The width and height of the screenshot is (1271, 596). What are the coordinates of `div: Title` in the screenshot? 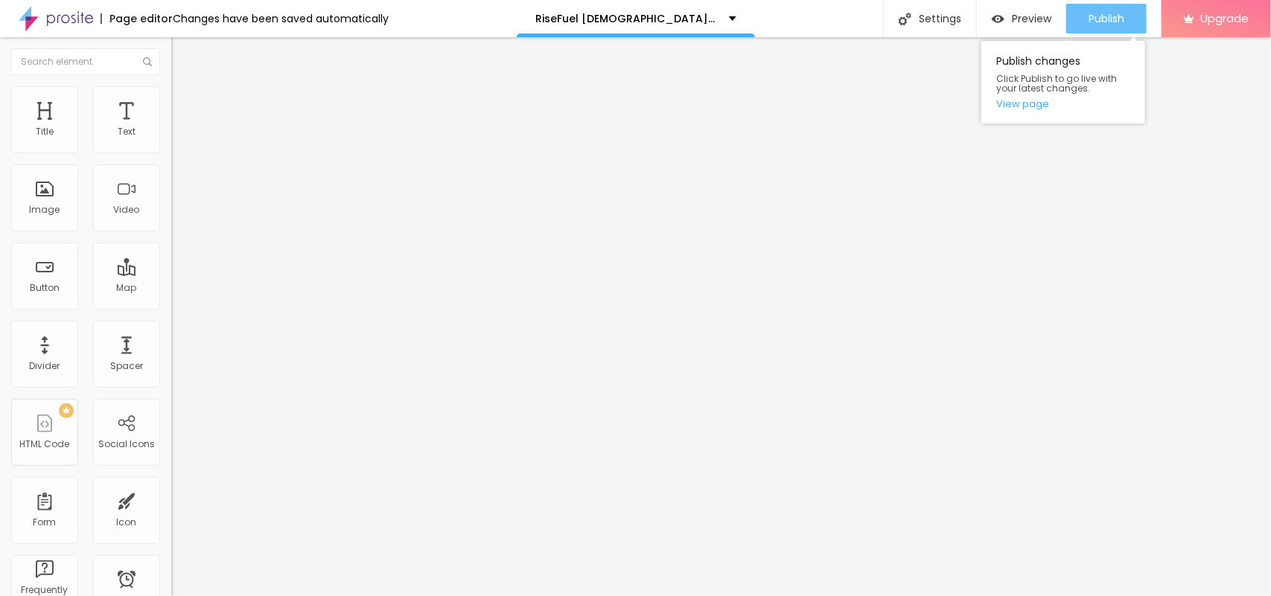 It's located at (45, 132).